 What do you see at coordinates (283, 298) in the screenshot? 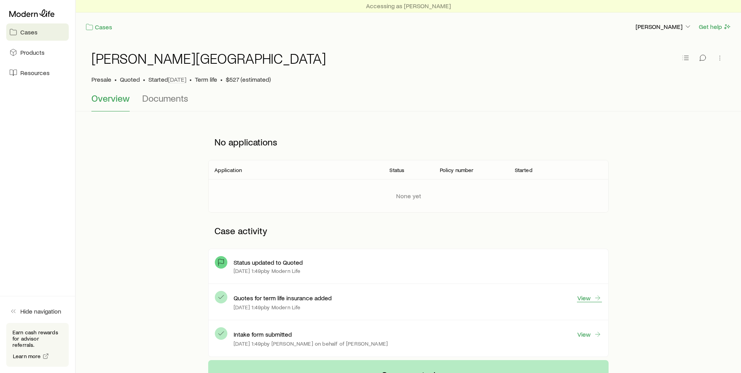
I see `p: Quotes for term life insurance added` at bounding box center [283, 298].